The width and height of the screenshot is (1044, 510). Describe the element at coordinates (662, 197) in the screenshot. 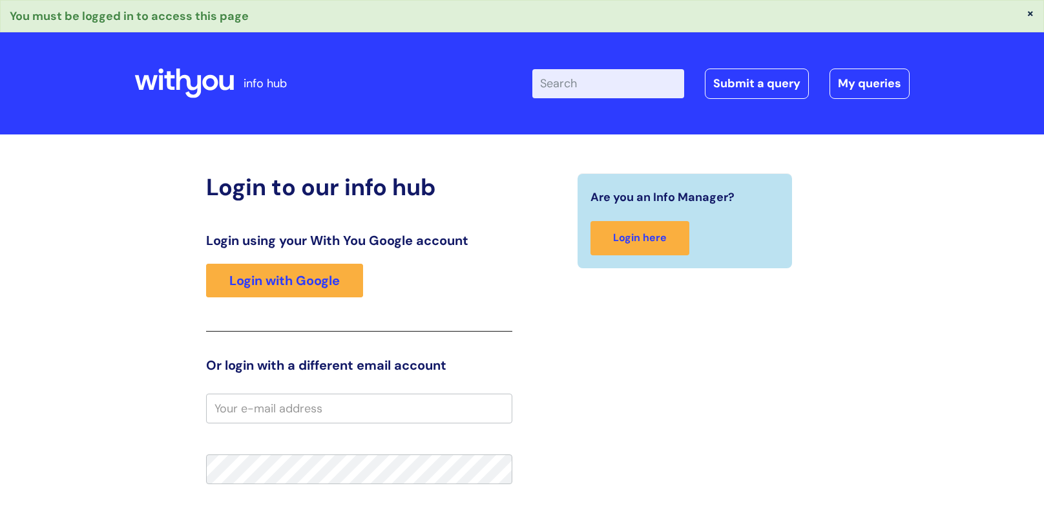

I see `span: Are you an Info Manager?` at that location.